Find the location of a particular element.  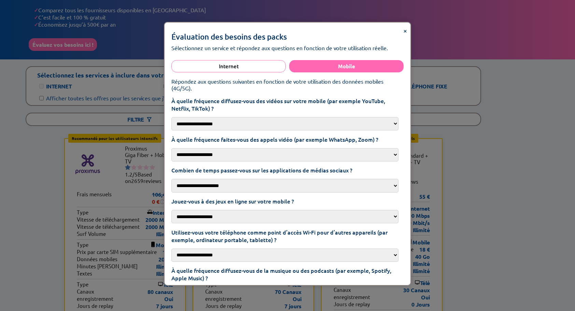

p: Répondez aux questions suivantes en fonction de votre utilisation des données mobiles (4G/5G). is located at coordinates (287, 85).